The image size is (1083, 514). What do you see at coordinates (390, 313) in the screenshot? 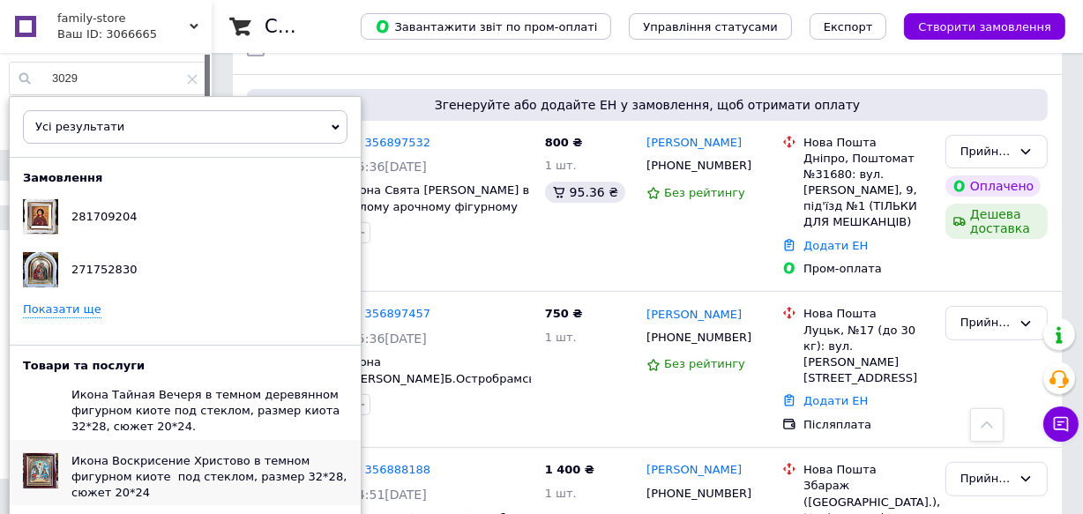
I see `a: № 356897457` at bounding box center [390, 313].